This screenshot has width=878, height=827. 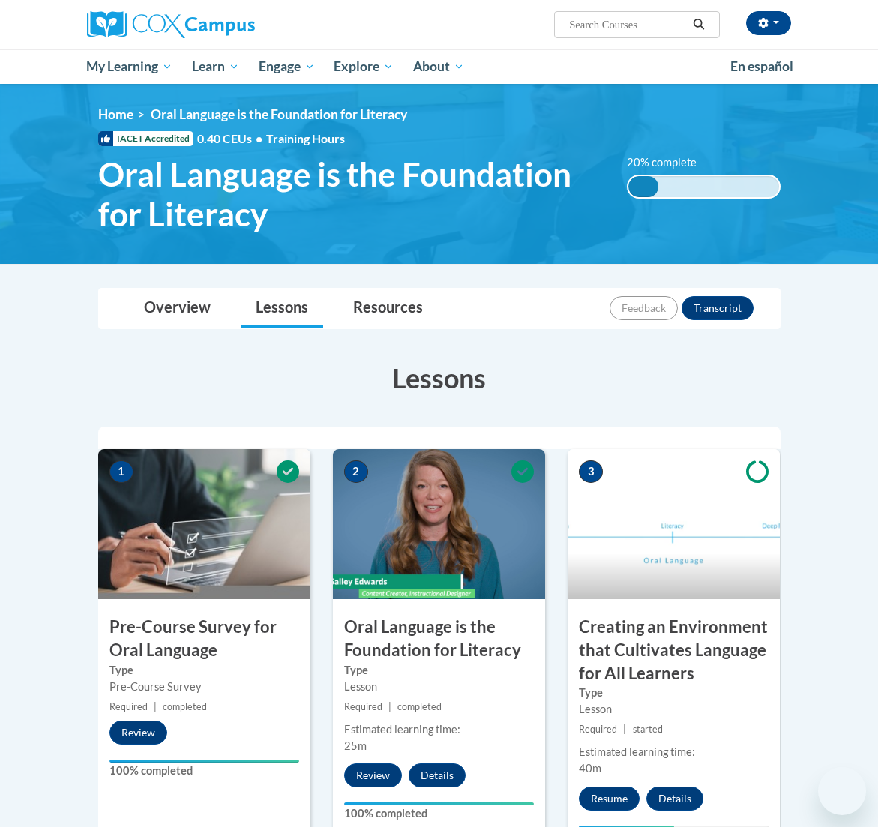 What do you see at coordinates (197, 25) in the screenshot?
I see `a: Cox Campus` at bounding box center [197, 25].